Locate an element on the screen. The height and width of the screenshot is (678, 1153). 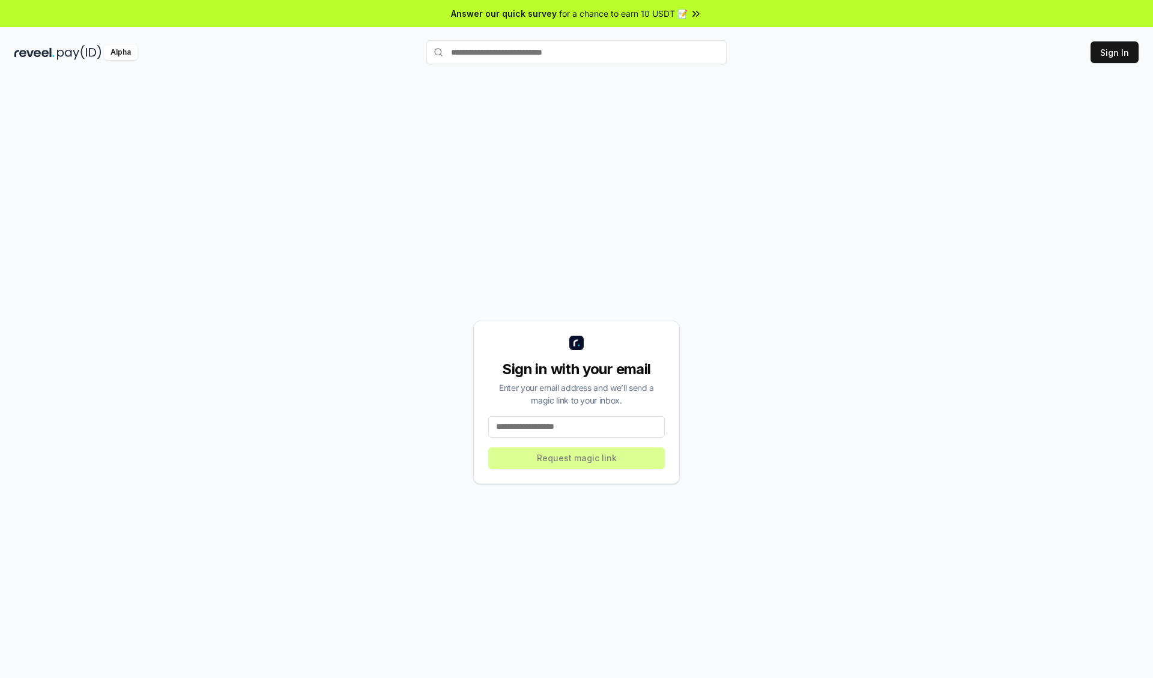
button: Sign In is located at coordinates (1114, 52).